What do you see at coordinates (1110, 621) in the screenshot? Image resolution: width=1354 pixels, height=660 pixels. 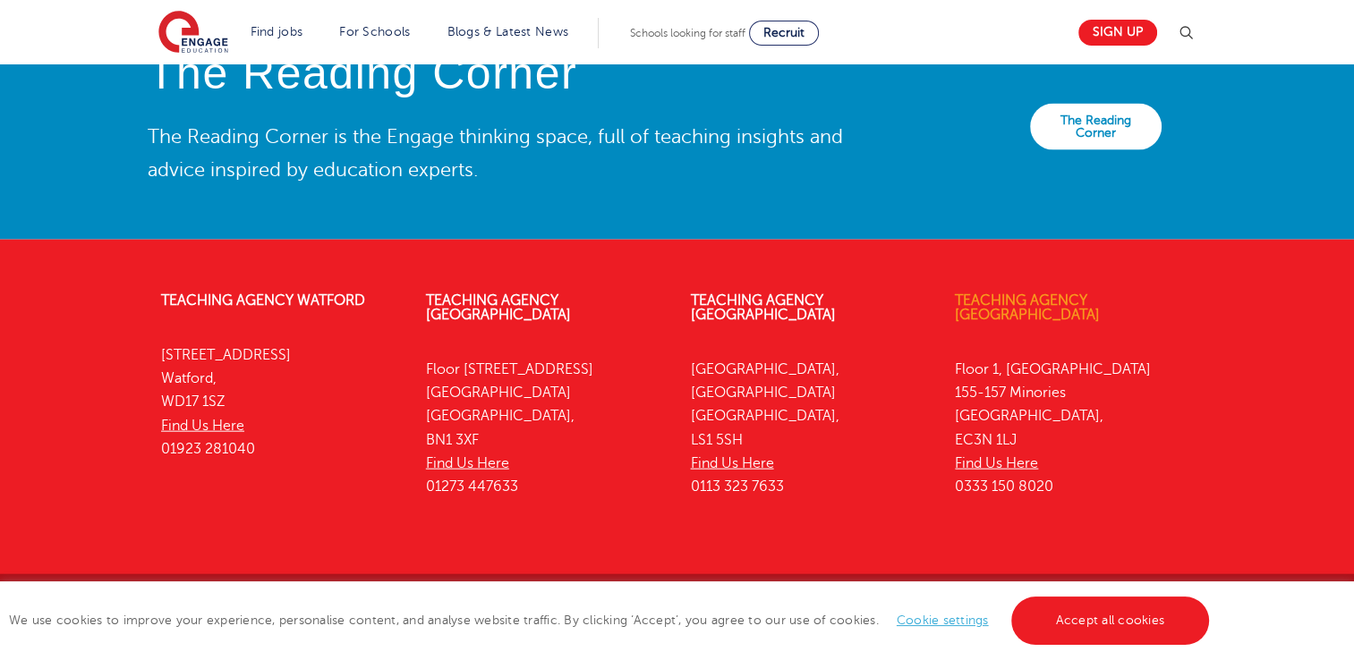 I see `a: Accept all cookies` at bounding box center [1110, 621].